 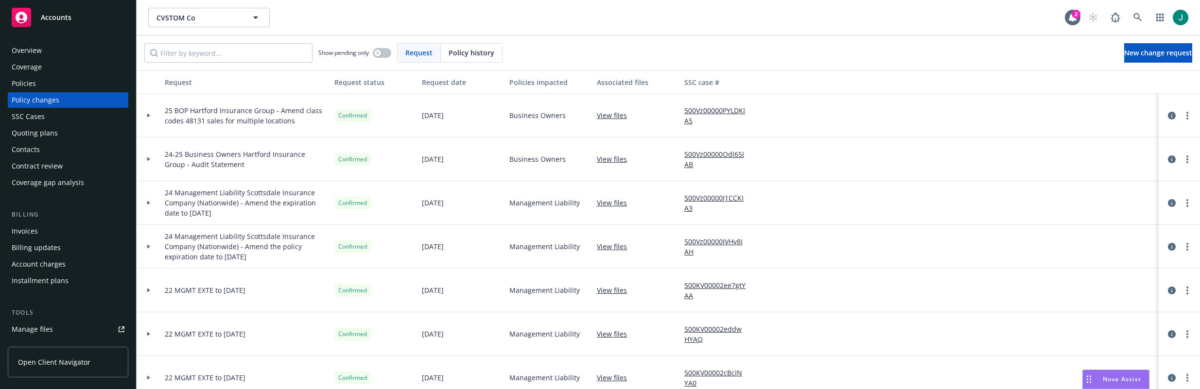 What do you see at coordinates (25, 231) in the screenshot?
I see `div: Invoices` at bounding box center [25, 231].